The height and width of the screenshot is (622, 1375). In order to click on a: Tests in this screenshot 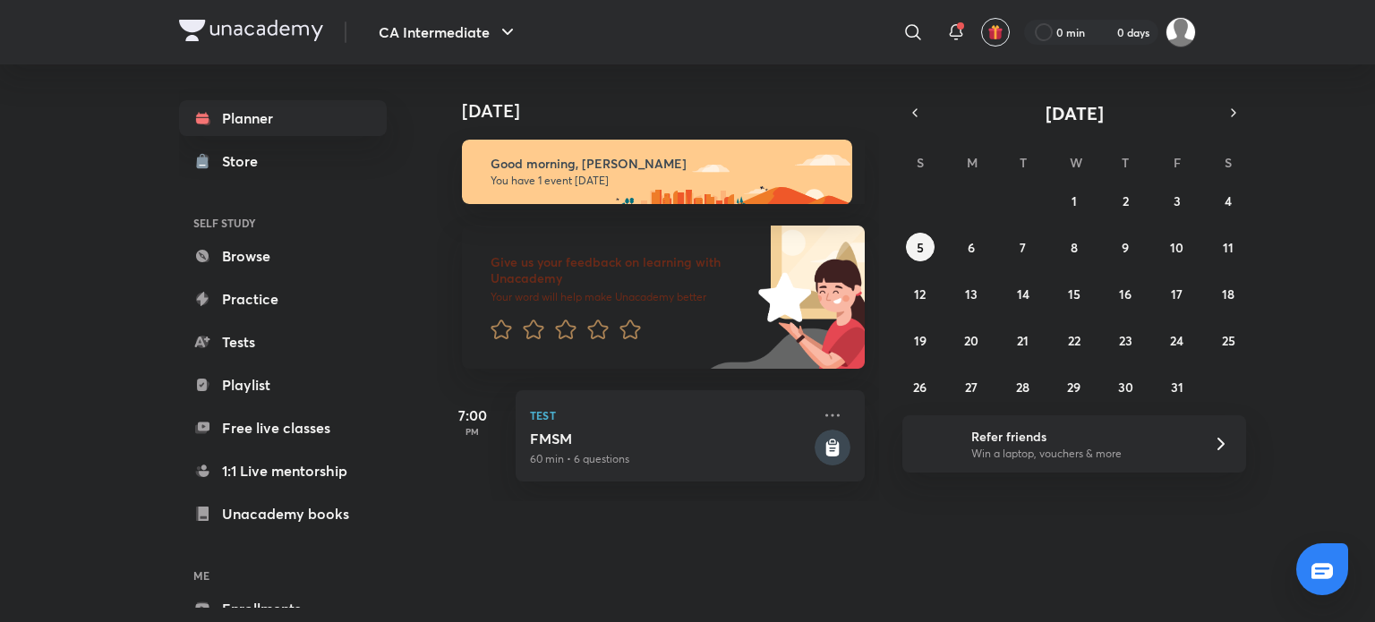, I will do `click(283, 342)`.